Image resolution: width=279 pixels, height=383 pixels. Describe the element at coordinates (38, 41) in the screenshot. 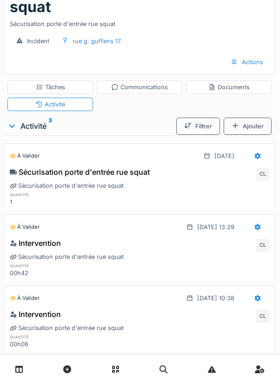

I see `div: Incident` at that location.